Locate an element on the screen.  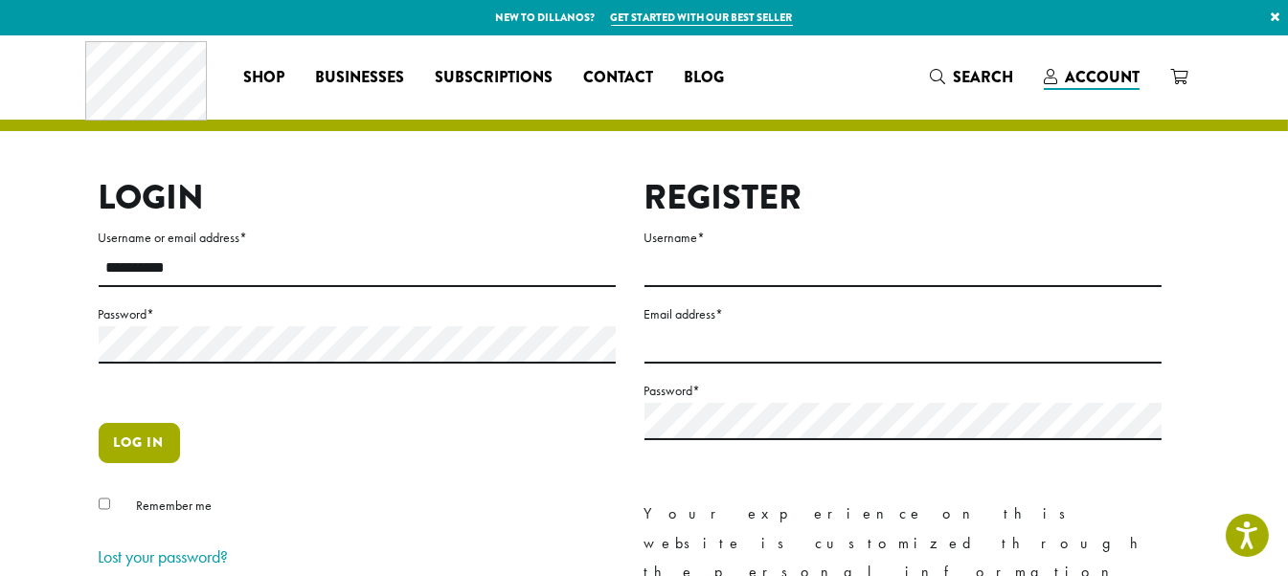
h2: Login is located at coordinates (357, 197).